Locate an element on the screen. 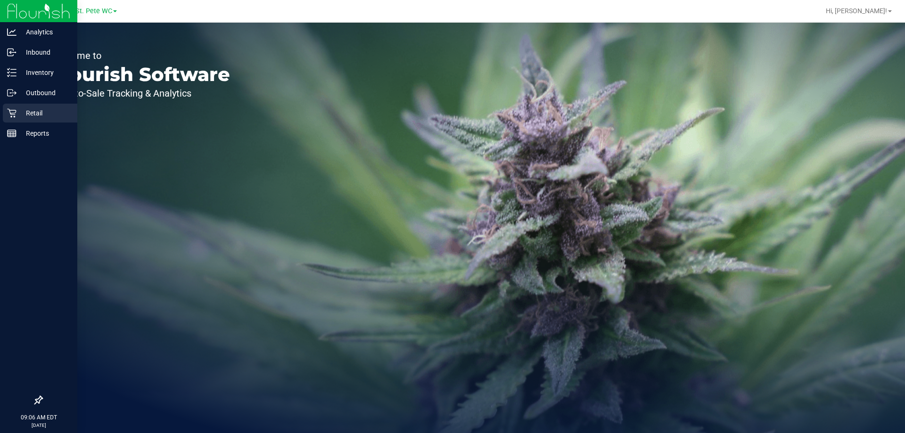 Image resolution: width=905 pixels, height=433 pixels. p: Welcome to is located at coordinates (140, 56).